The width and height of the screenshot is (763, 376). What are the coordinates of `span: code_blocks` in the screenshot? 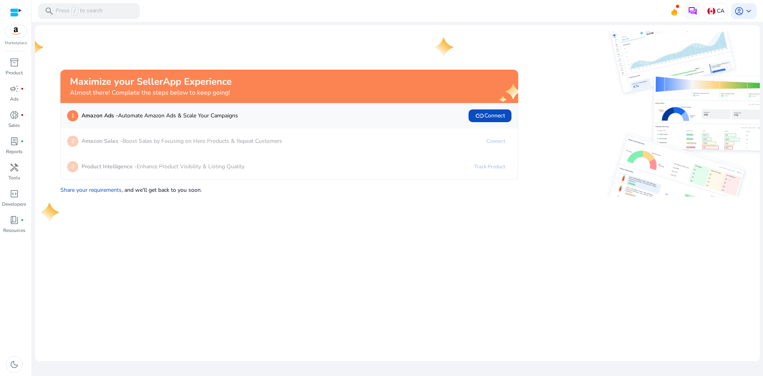 It's located at (14, 194).